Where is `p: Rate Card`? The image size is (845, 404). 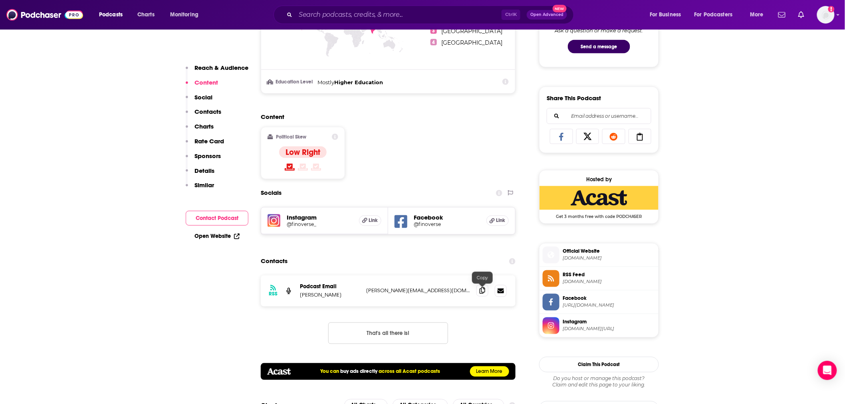 p: Rate Card is located at coordinates (209, 141).